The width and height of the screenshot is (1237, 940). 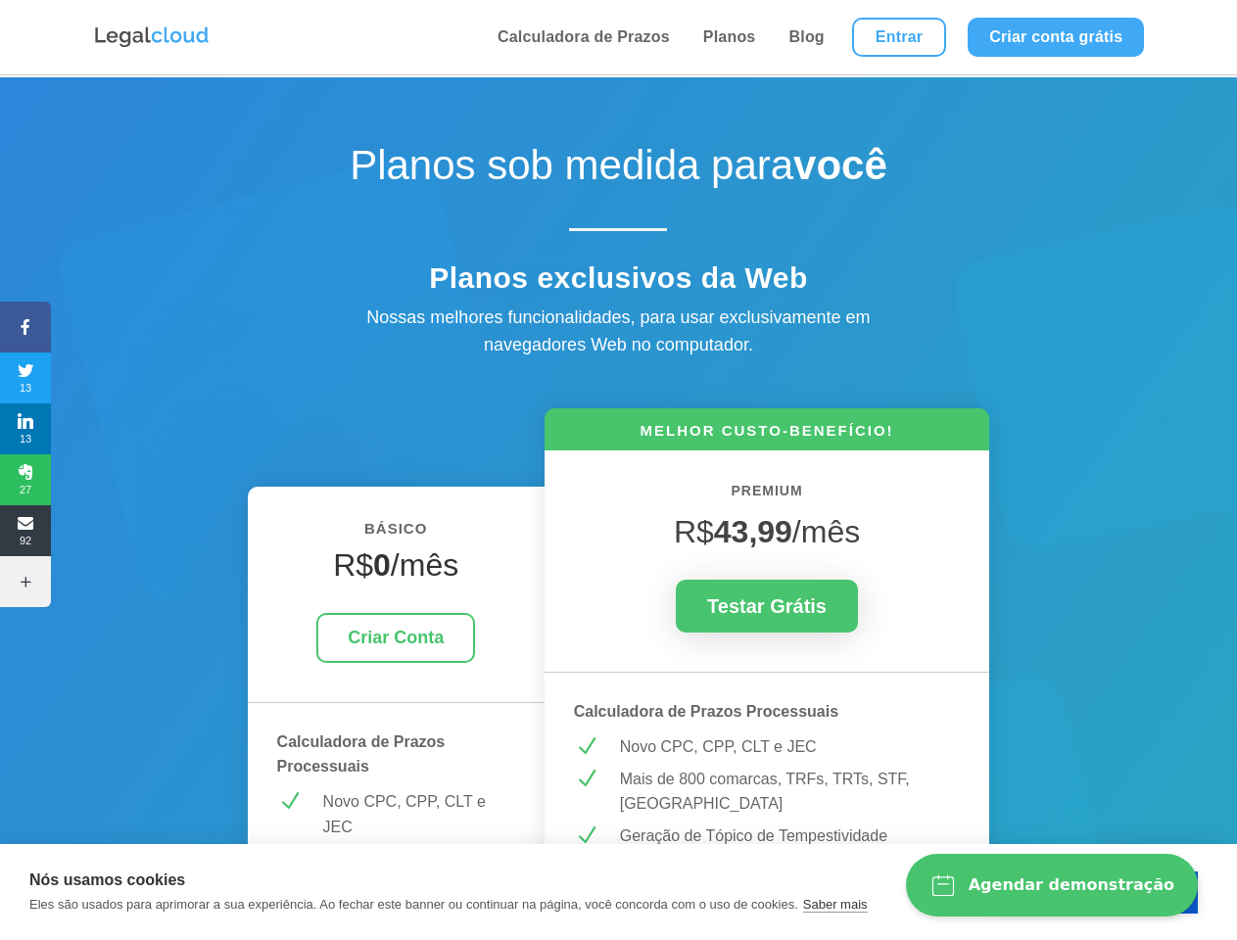 I want to click on strong: Nós usamos cookies, so click(x=107, y=880).